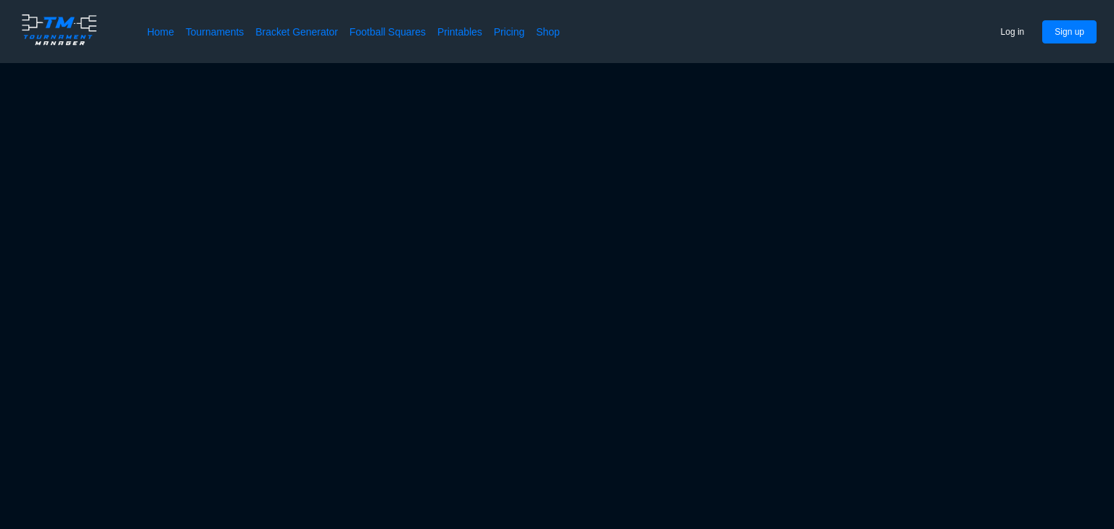 This screenshot has width=1114, height=529. Describe the element at coordinates (1069, 32) in the screenshot. I see `button: Sign up` at that location.